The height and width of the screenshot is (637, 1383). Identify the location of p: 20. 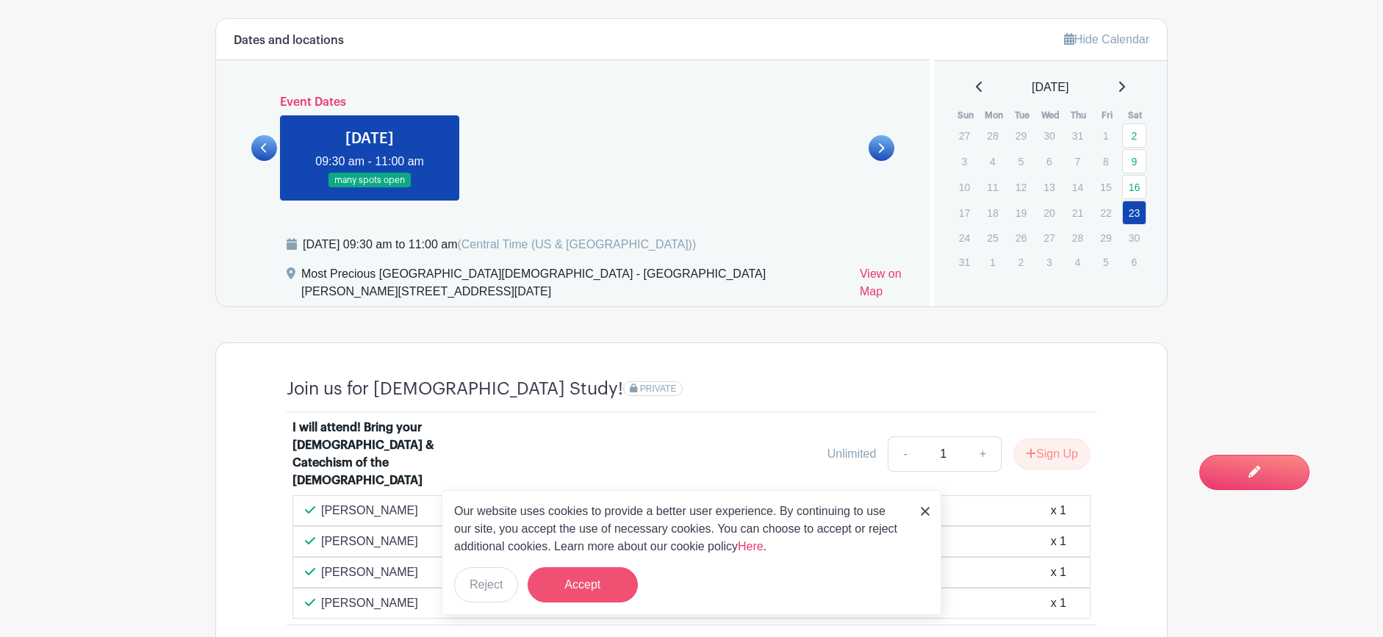
(1049, 212).